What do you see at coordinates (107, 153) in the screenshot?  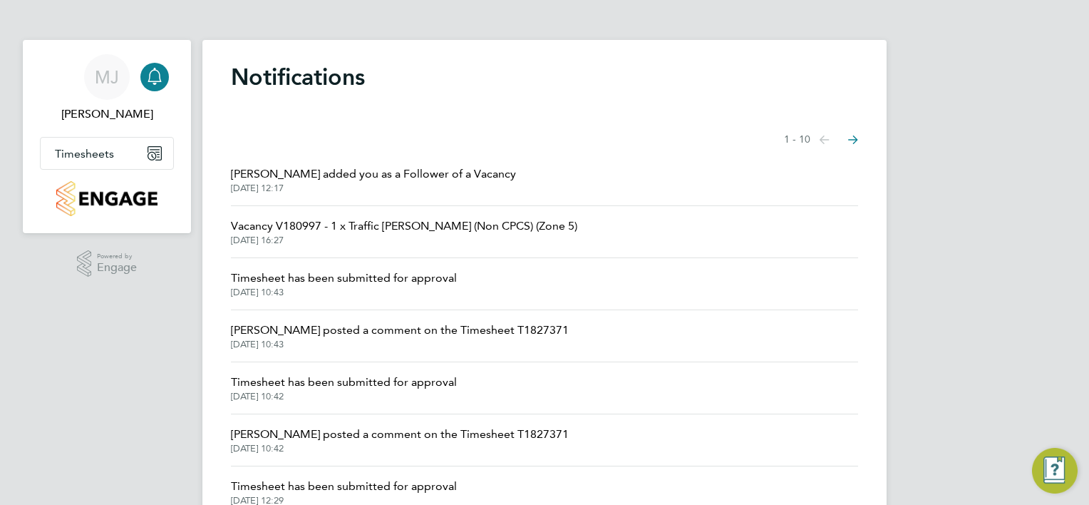 I see `button: Timesheets` at bounding box center [107, 153].